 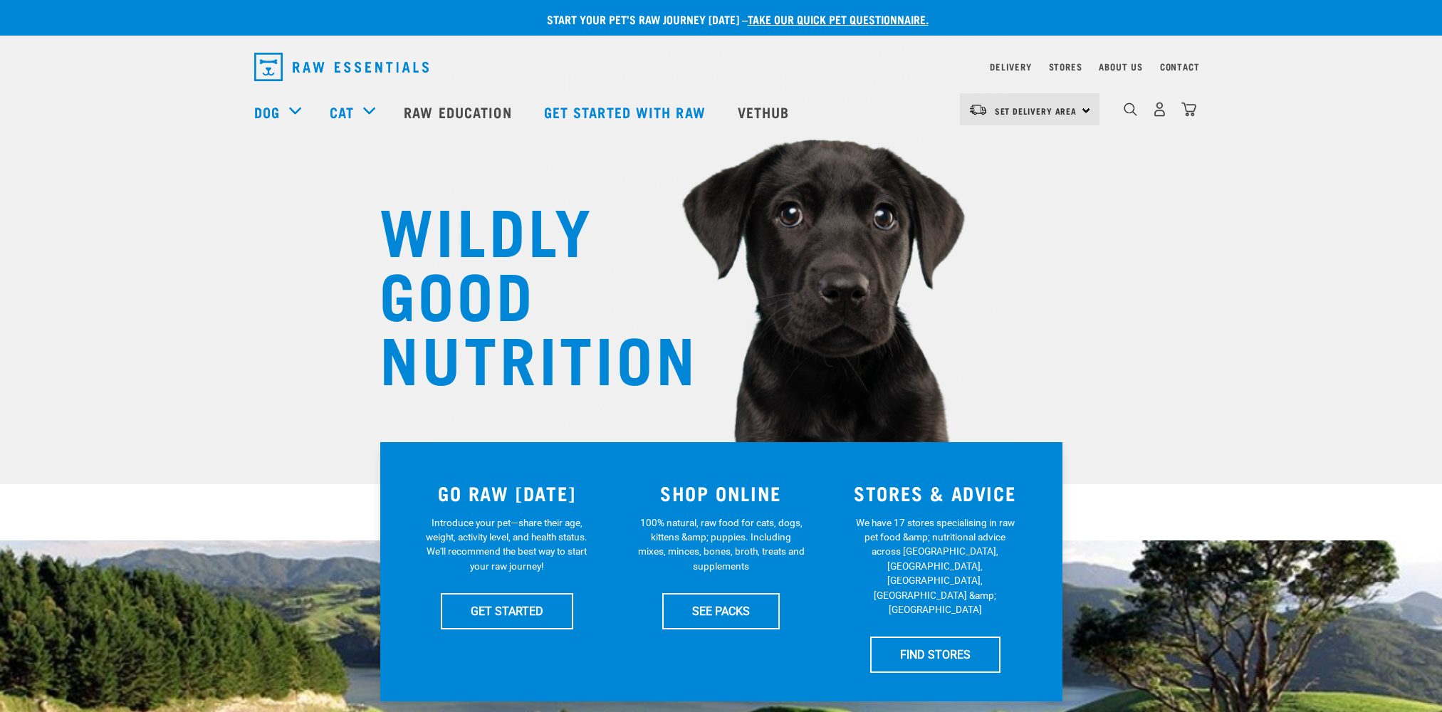 I want to click on p: Introduce your pet—share their age, weight, activity level, and health status. We'll recommend th..., so click(x=506, y=545).